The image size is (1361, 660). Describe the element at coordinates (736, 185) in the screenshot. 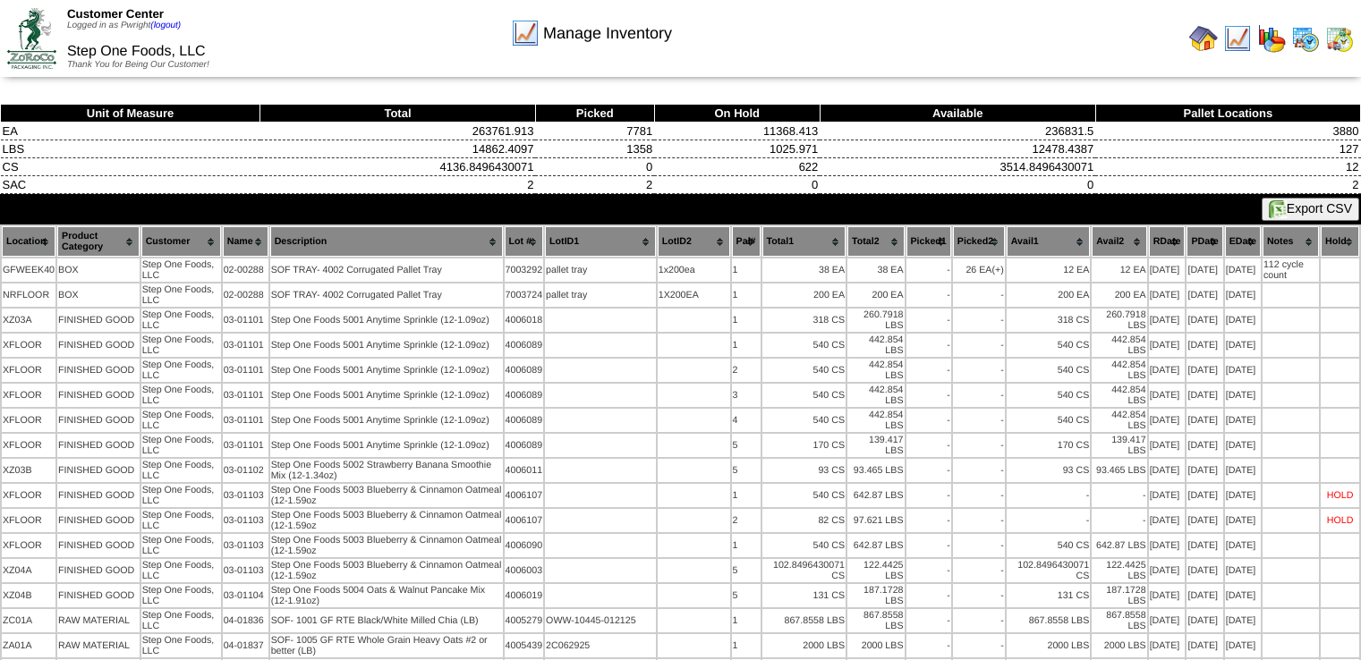

I see `td: 0` at that location.